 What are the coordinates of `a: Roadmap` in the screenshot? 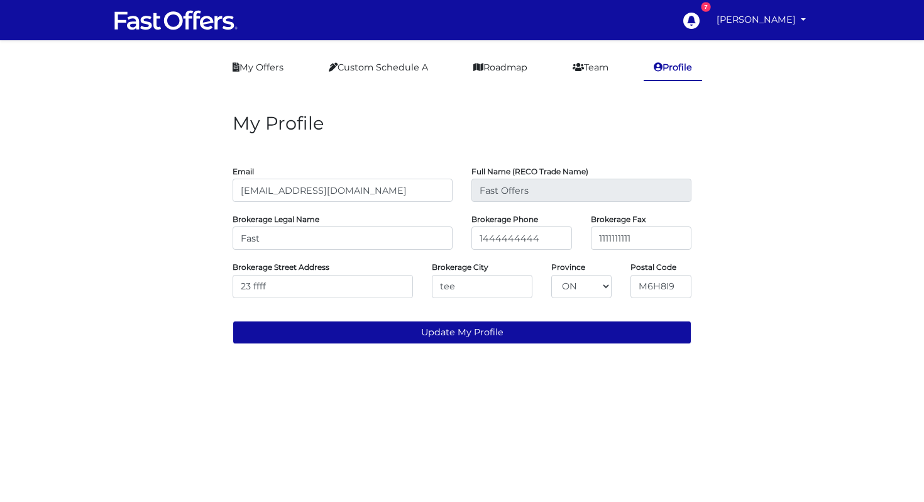 It's located at (500, 67).